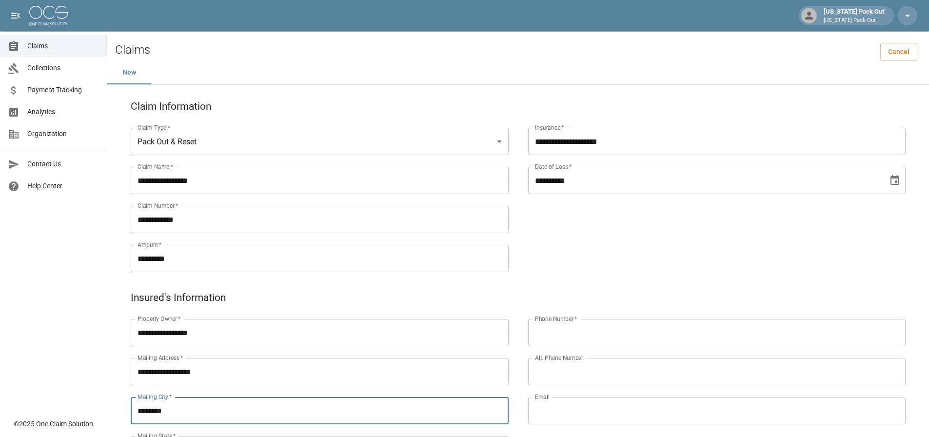 The width and height of the screenshot is (929, 437). I want to click on label: Claim Type, so click(154, 127).